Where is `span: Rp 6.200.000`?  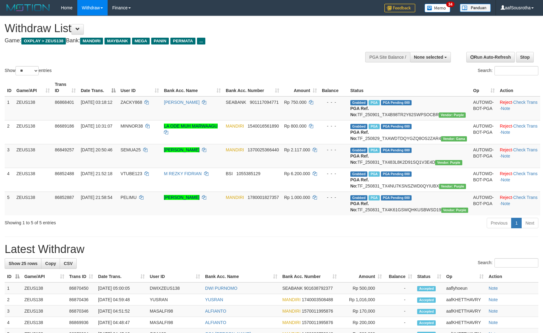
span: Rp 6.200.000 is located at coordinates (297, 174).